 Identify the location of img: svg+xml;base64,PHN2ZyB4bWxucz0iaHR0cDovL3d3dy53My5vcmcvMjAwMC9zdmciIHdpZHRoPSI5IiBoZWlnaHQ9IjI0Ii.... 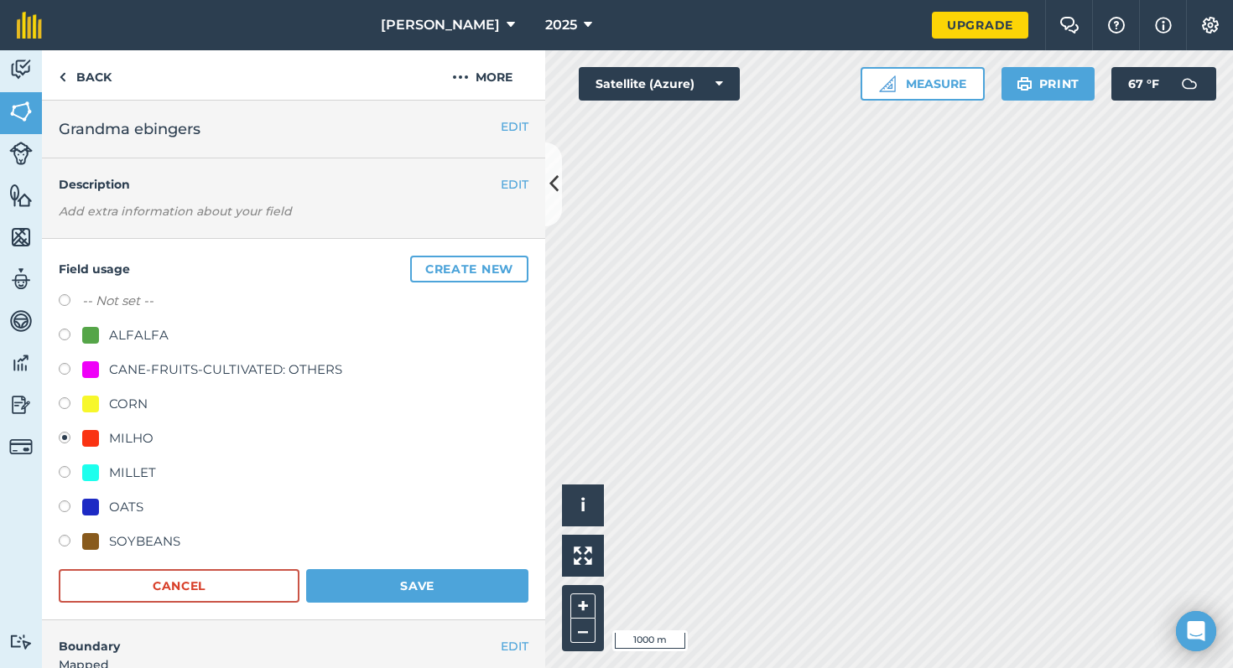
(62, 77).